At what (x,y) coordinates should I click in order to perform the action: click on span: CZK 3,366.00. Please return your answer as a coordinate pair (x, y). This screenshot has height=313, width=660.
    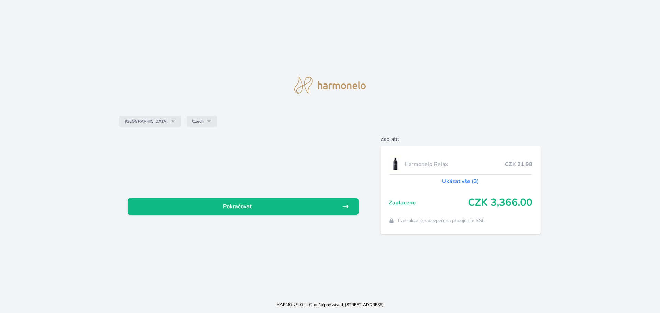
    Looking at the image, I should click on (500, 203).